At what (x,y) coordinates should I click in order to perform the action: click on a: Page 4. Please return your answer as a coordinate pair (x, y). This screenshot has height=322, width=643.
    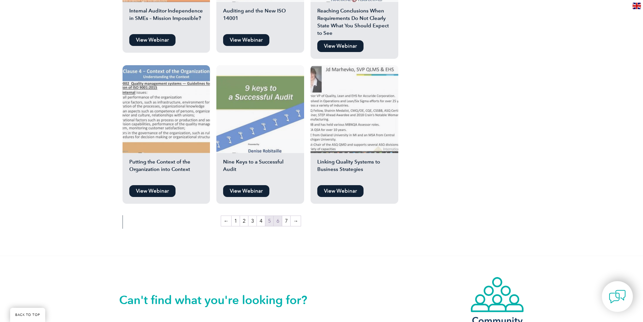
    Looking at the image, I should click on (261, 221).